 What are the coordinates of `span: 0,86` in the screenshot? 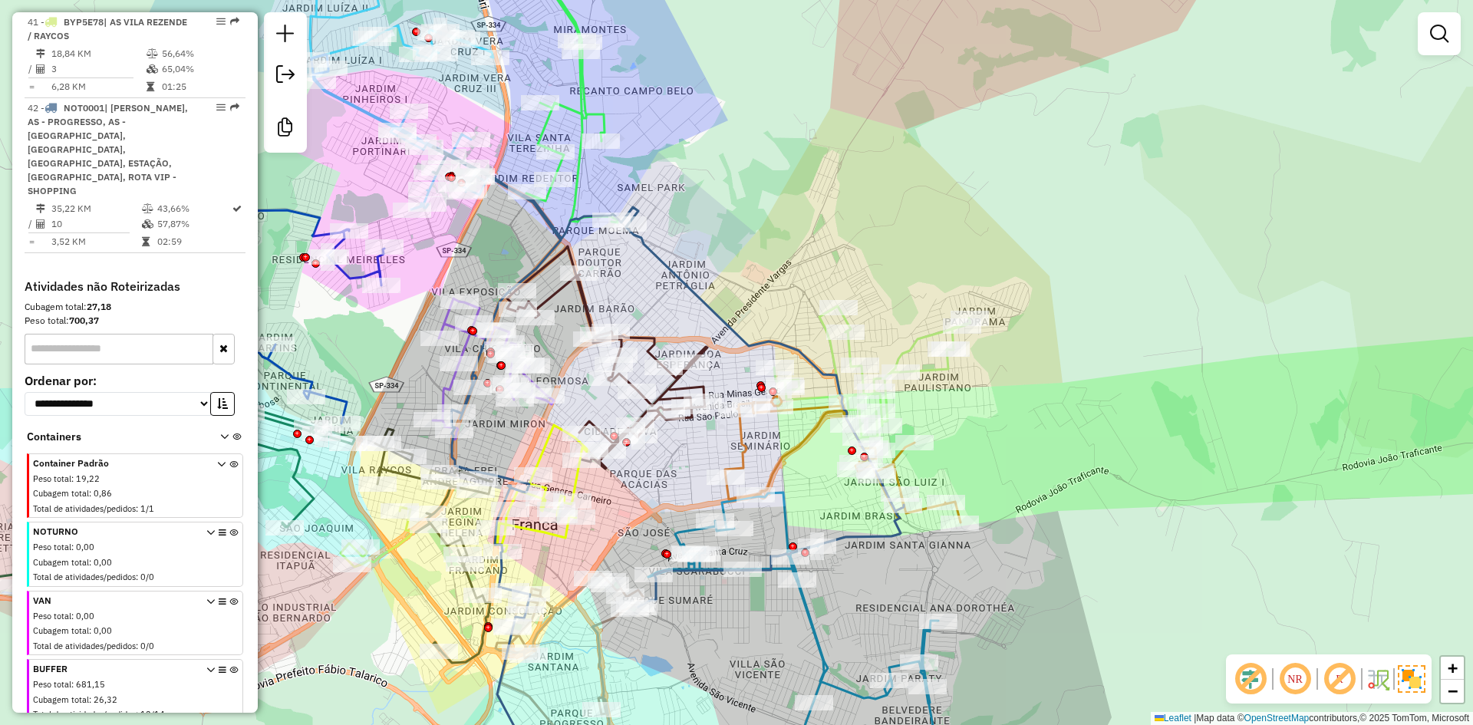 It's located at (103, 493).